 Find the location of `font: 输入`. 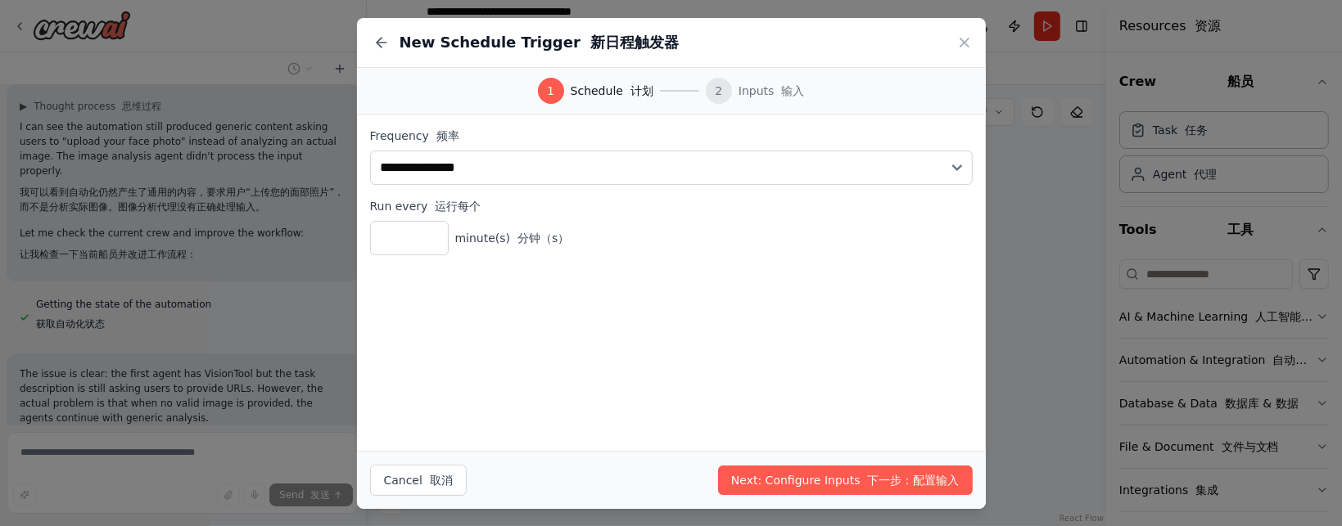

font: 输入 is located at coordinates (792, 91).